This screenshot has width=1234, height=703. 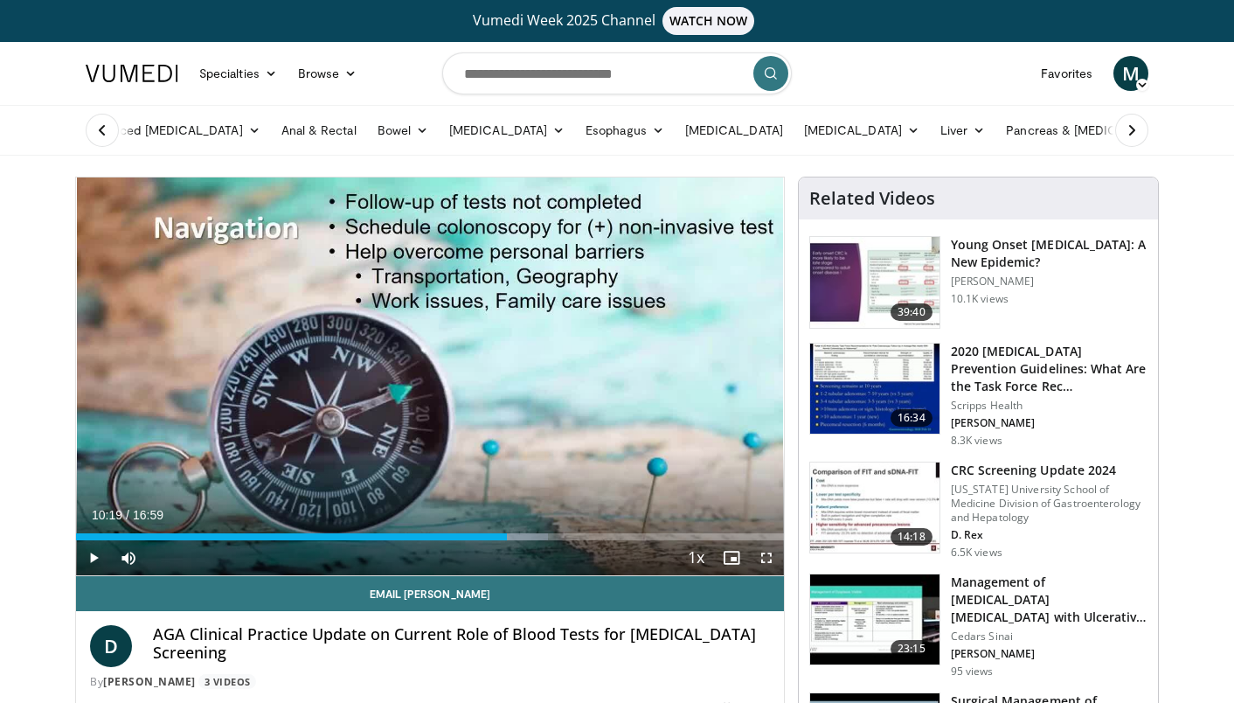 I want to click on video-js: Video Player, so click(x=430, y=377).